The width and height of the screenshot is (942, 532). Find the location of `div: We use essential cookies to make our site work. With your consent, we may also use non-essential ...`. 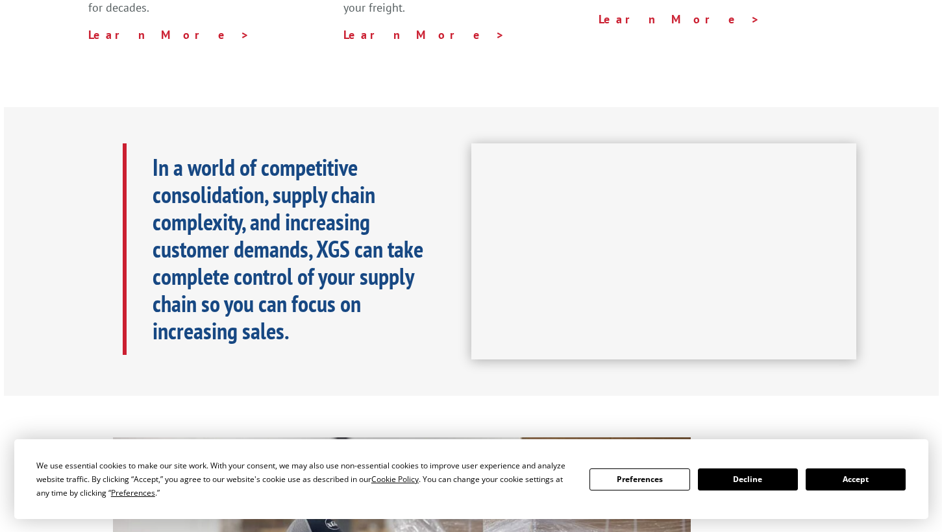

div: We use essential cookies to make our site work. With your consent, we may also use non-essential ... is located at coordinates (305, 479).